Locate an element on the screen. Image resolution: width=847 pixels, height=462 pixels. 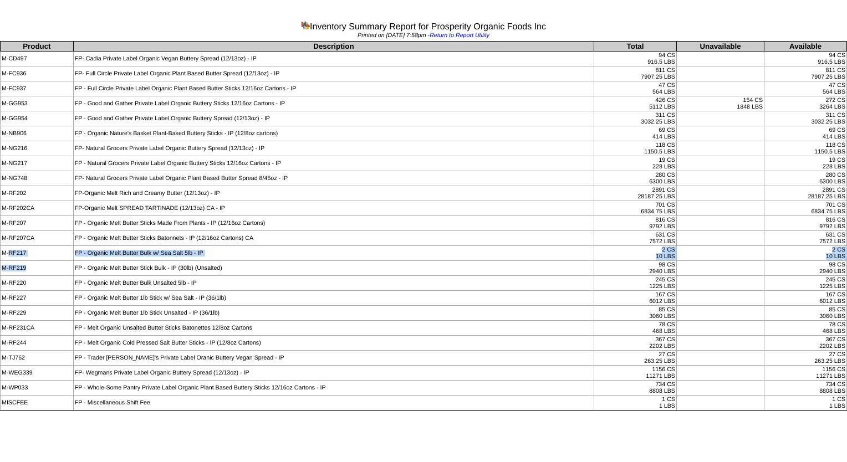
td: M-CD497 is located at coordinates (37, 59).